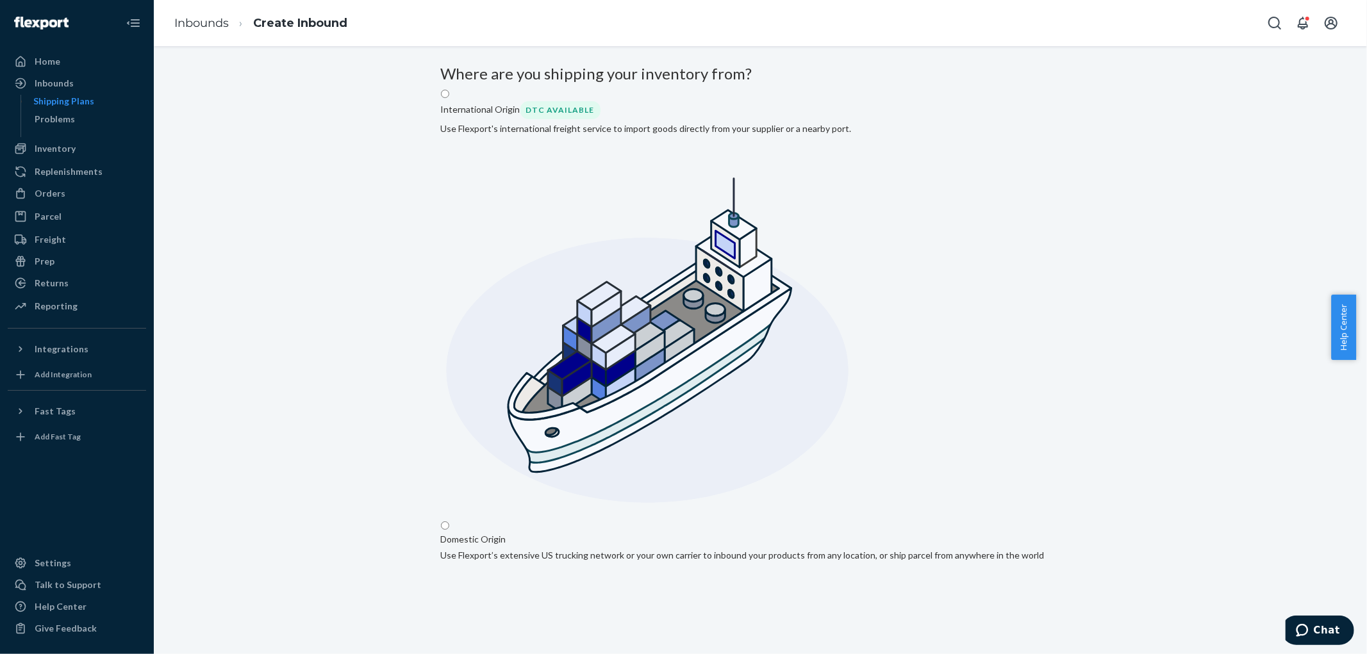 The image size is (1367, 654). Describe the element at coordinates (44, 261) in the screenshot. I see `div: Prep` at that location.